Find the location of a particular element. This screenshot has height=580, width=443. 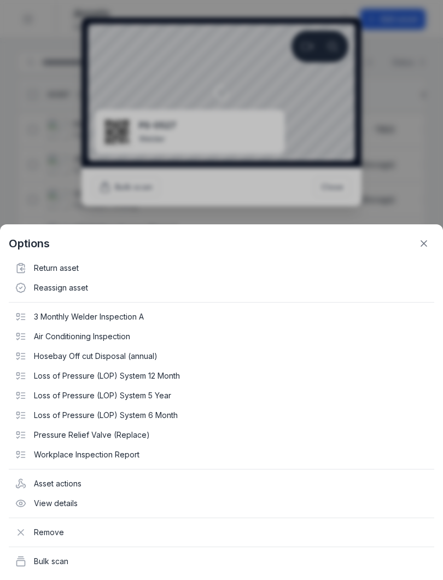

div: Air Conditioning Inspection is located at coordinates (222, 337).